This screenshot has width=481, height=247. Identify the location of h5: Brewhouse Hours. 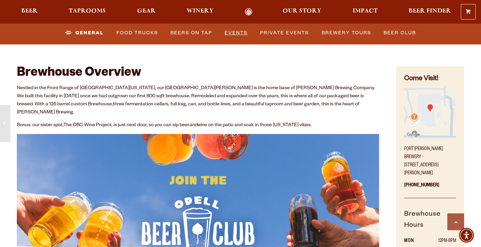
(430, 223).